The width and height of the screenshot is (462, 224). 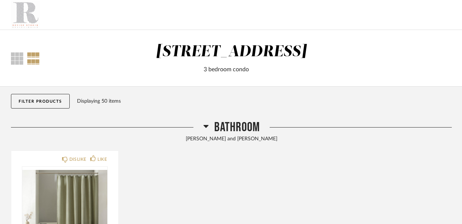 I want to click on div: DISLIKE, so click(x=78, y=159).